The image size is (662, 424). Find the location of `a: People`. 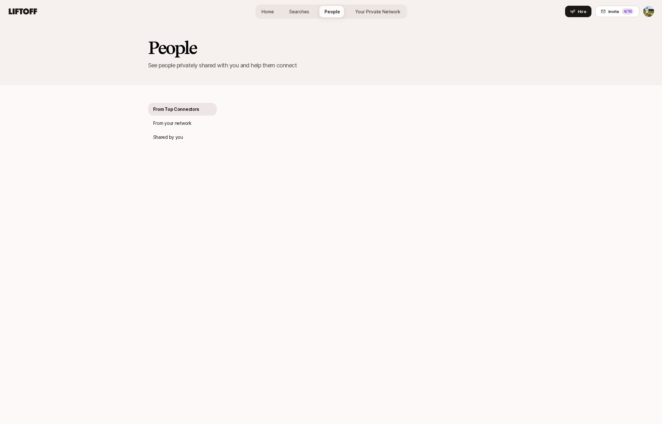

a: People is located at coordinates (332, 11).